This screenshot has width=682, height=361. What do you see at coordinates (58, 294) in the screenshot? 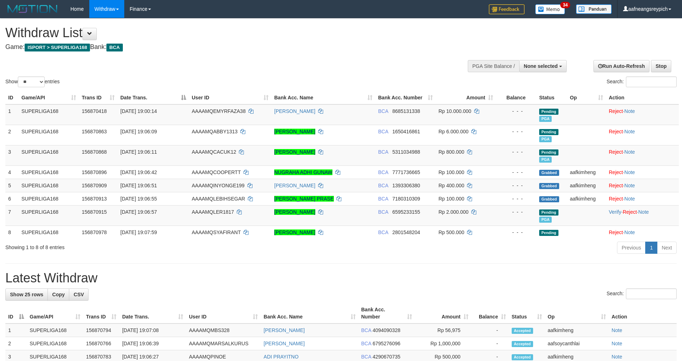
I see `span: Copy` at bounding box center [58, 294].